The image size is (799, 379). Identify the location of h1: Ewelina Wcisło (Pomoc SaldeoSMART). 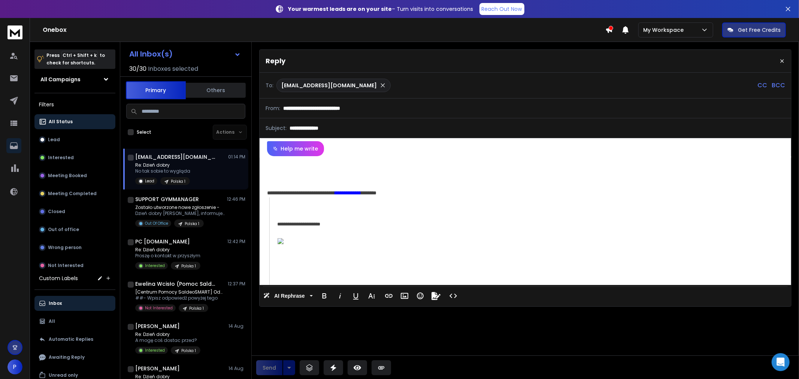
(176, 284).